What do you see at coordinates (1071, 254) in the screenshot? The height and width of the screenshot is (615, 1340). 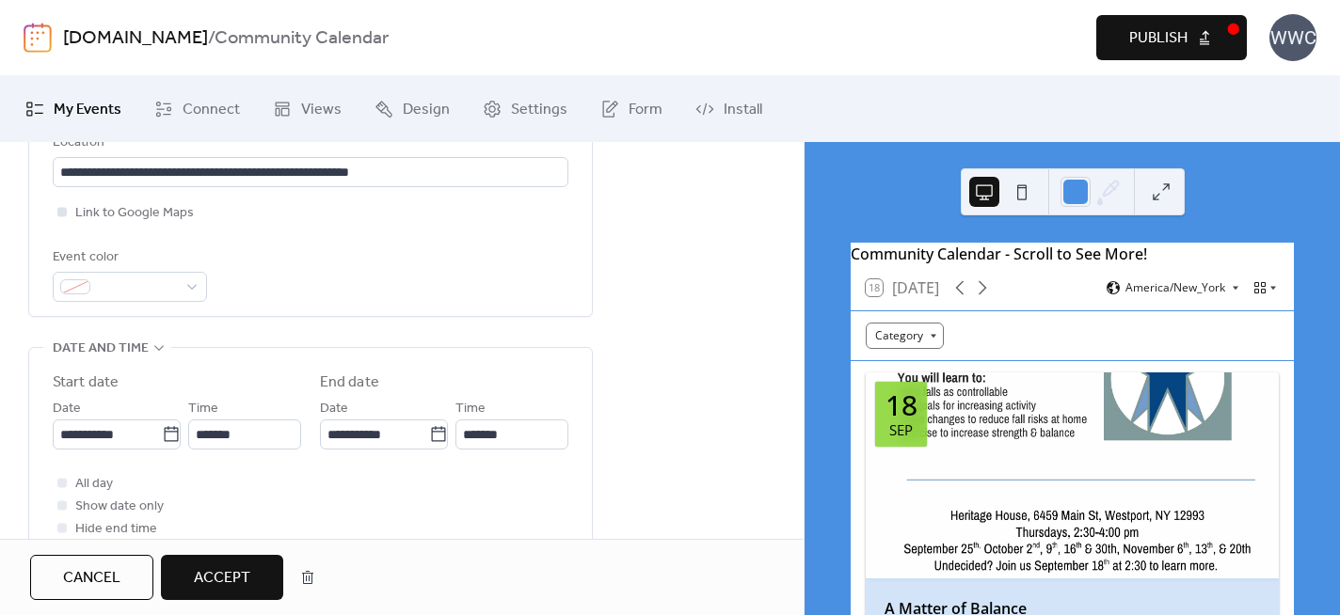 I see `div: Community Calendar - Scroll to See More!` at bounding box center [1071, 254].